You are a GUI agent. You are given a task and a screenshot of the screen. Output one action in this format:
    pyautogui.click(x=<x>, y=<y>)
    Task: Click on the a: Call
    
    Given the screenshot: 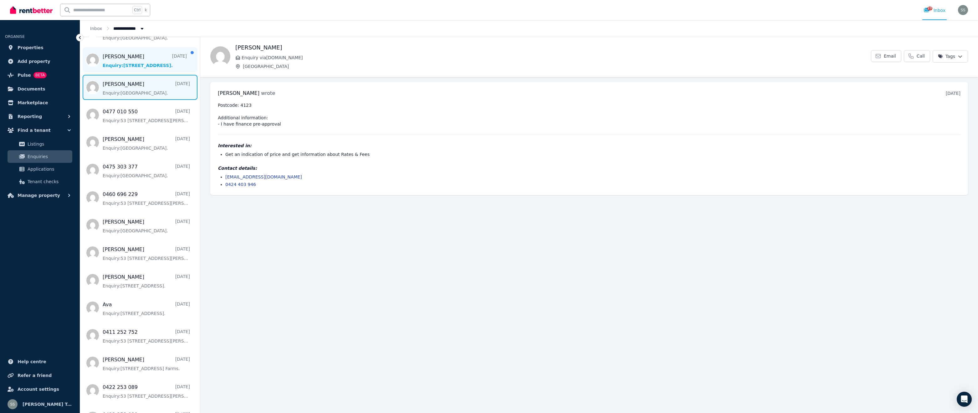 What is the action you would take?
    pyautogui.click(x=917, y=56)
    